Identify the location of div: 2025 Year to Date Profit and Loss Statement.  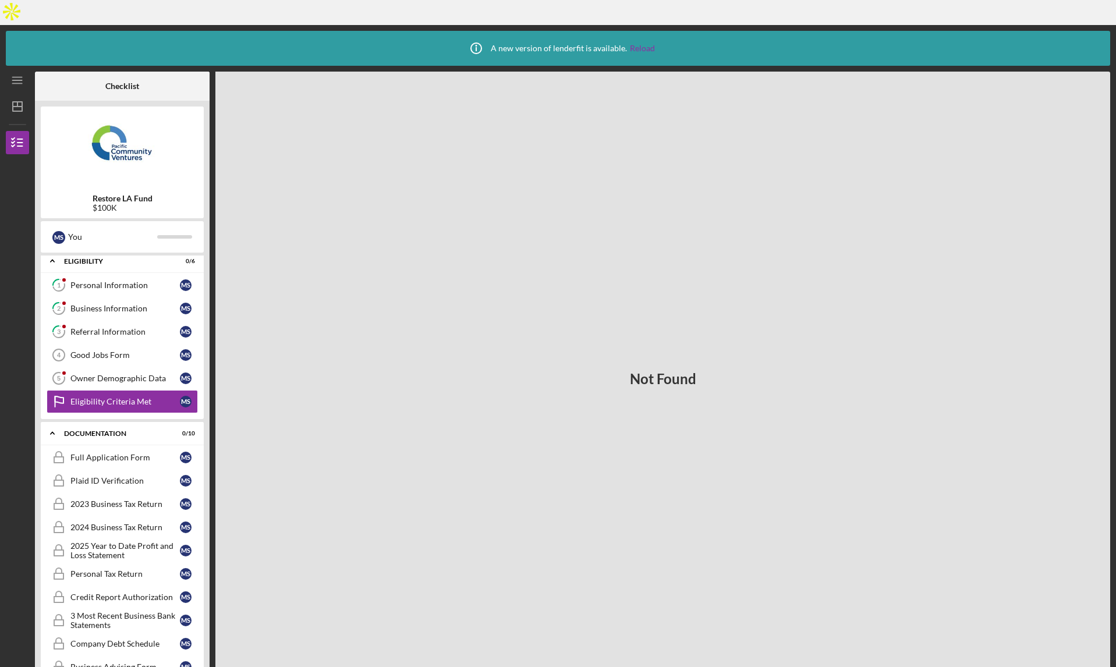
(125, 550).